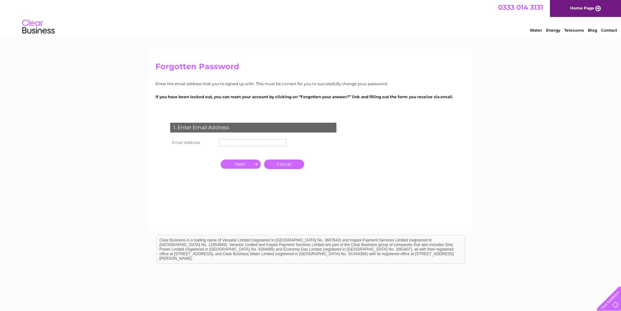 The height and width of the screenshot is (311, 621). Describe the element at coordinates (592, 30) in the screenshot. I see `a: Blog` at that location.